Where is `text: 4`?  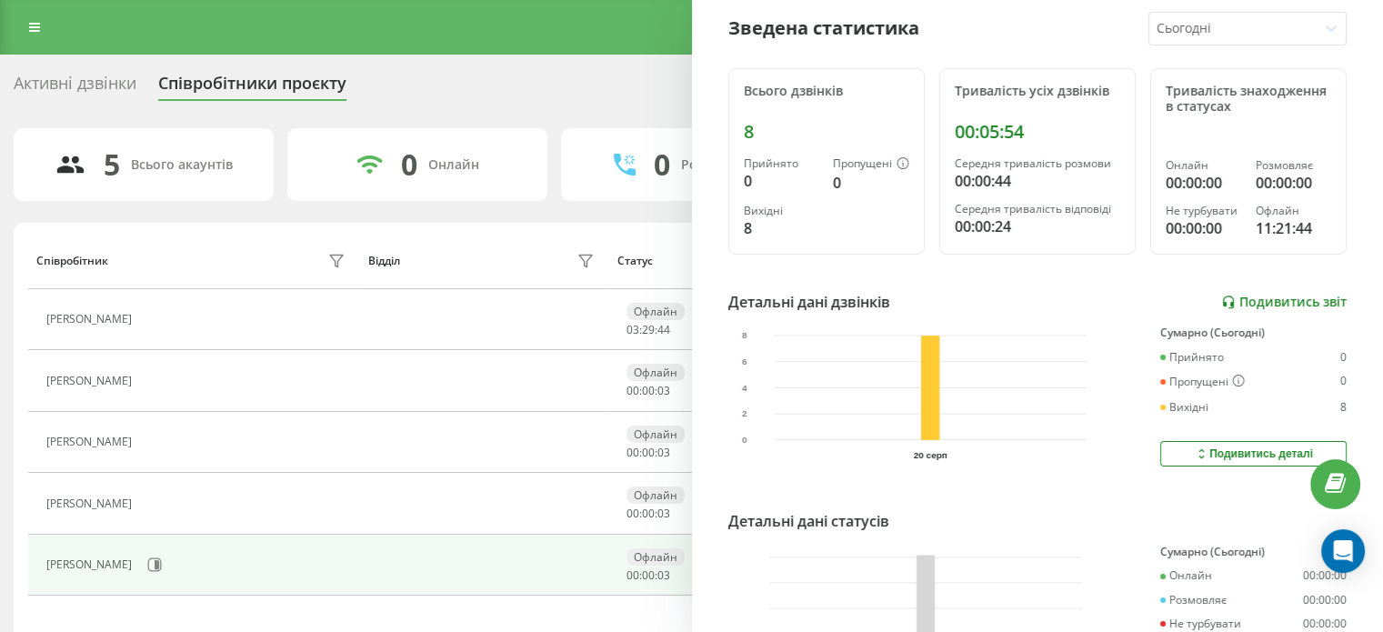 text: 4 is located at coordinates (744, 387).